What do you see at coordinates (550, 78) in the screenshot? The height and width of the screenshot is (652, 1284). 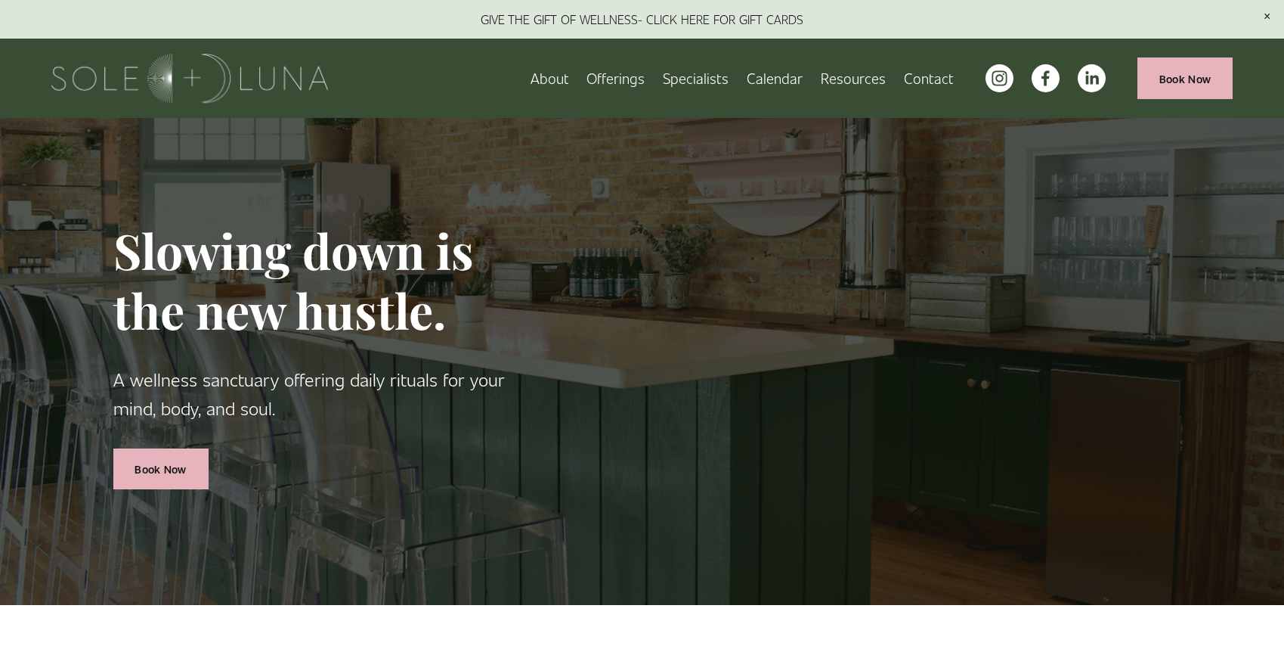 I see `a: About` at bounding box center [550, 78].